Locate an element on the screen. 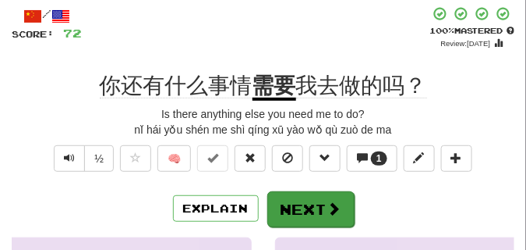 This screenshot has width=526, height=250. div: nǐ hái yǒu shén me shì qíng xū yào wǒ qù zuò de ma is located at coordinates (263, 129).